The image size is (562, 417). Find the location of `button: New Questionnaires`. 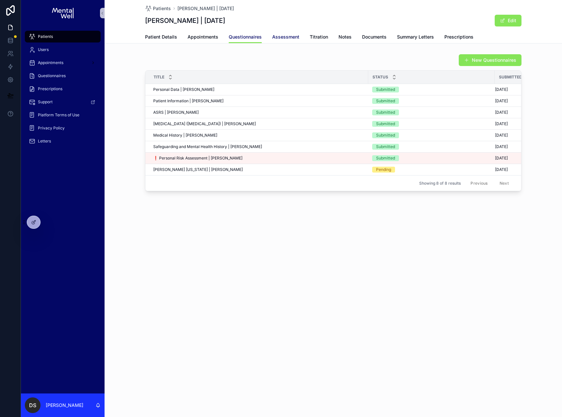

button: New Questionnaires is located at coordinates (490, 60).